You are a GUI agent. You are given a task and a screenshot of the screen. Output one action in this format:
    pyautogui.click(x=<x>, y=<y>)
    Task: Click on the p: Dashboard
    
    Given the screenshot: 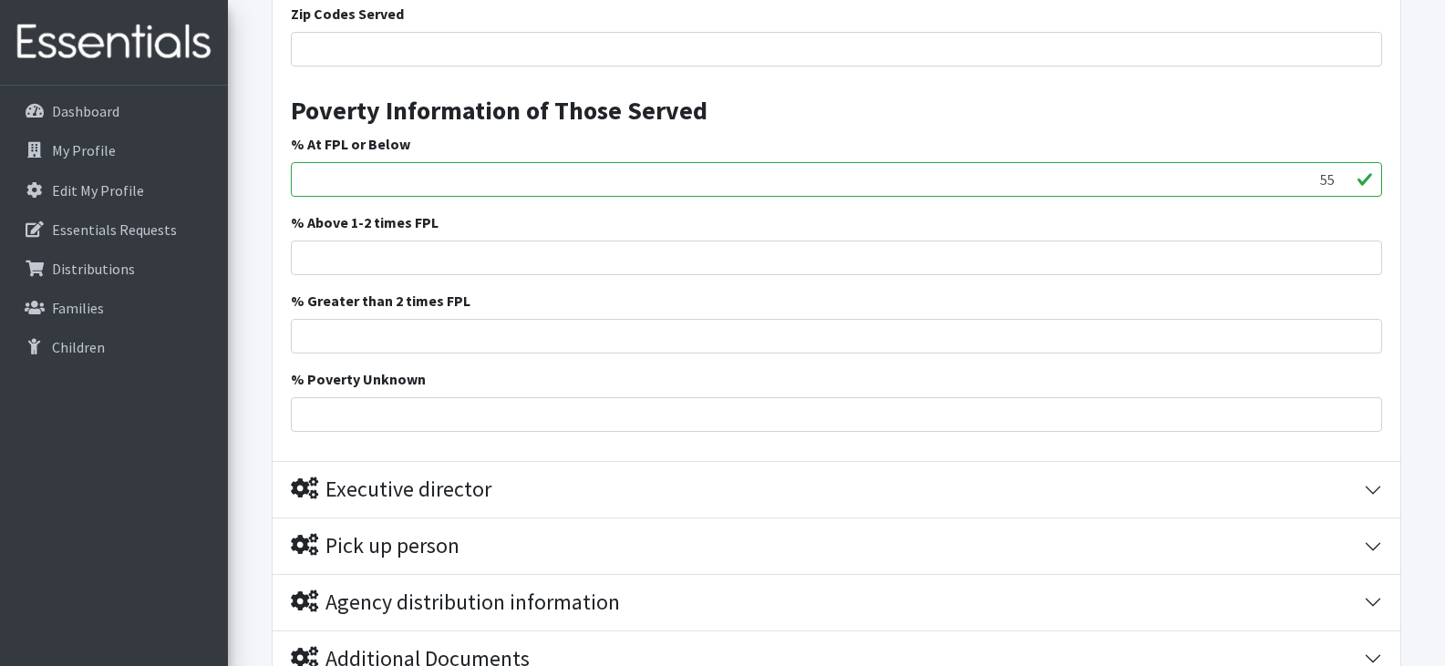 What is the action you would take?
    pyautogui.click(x=86, y=111)
    